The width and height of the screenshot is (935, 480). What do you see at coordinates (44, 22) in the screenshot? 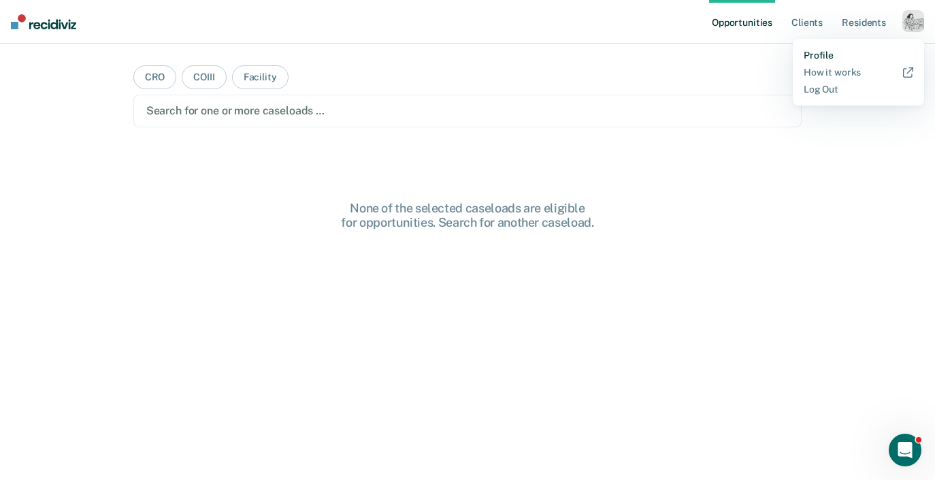
I see `img: Recidiviz` at bounding box center [44, 22].